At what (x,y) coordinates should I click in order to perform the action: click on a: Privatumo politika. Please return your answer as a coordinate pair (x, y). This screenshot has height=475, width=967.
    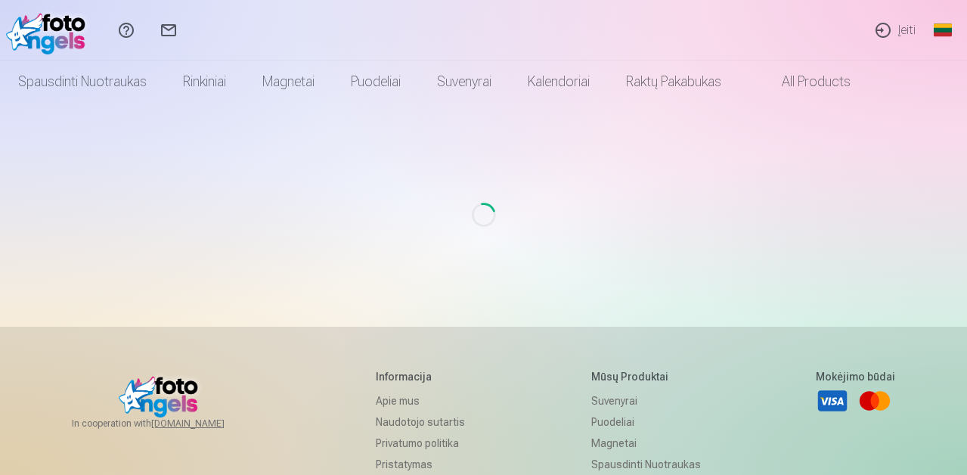
    Looking at the image, I should click on (426, 443).